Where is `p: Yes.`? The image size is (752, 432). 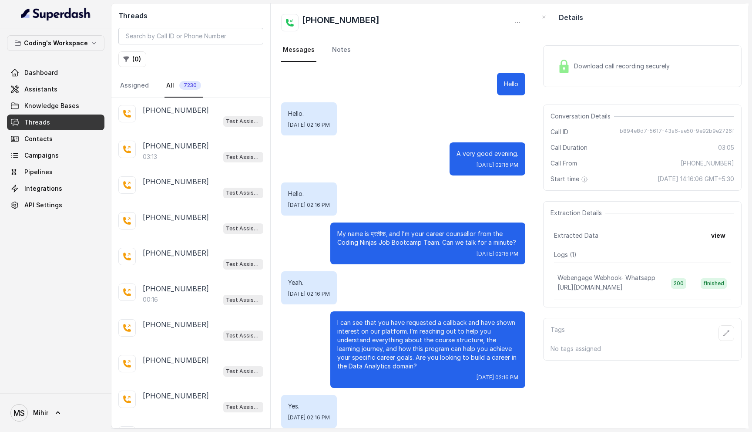 p: Yes. is located at coordinates (309, 406).